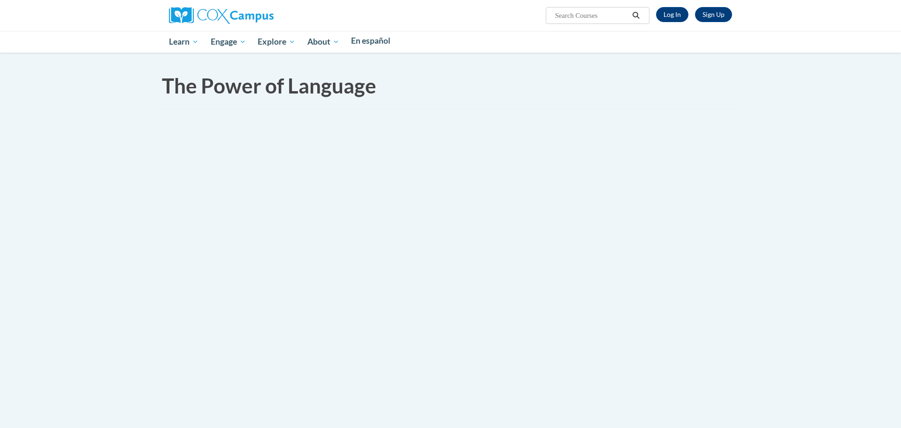 The width and height of the screenshot is (901, 428). Describe the element at coordinates (228, 42) in the screenshot. I see `a: Engage` at that location.